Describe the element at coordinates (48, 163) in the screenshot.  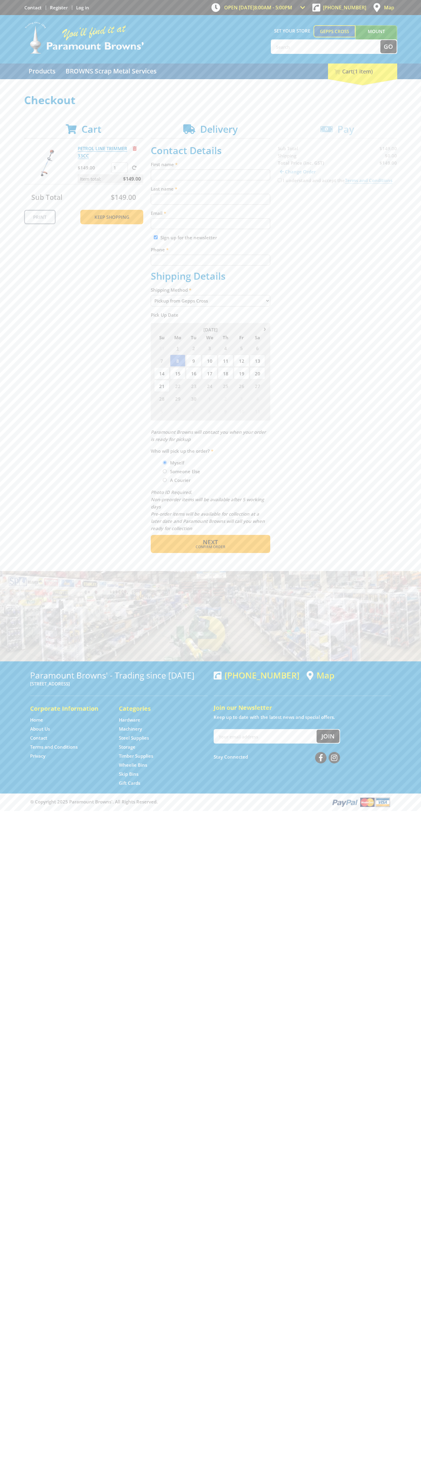
I see `img: PETROL LINE TRIMMER 33CC` at that location.